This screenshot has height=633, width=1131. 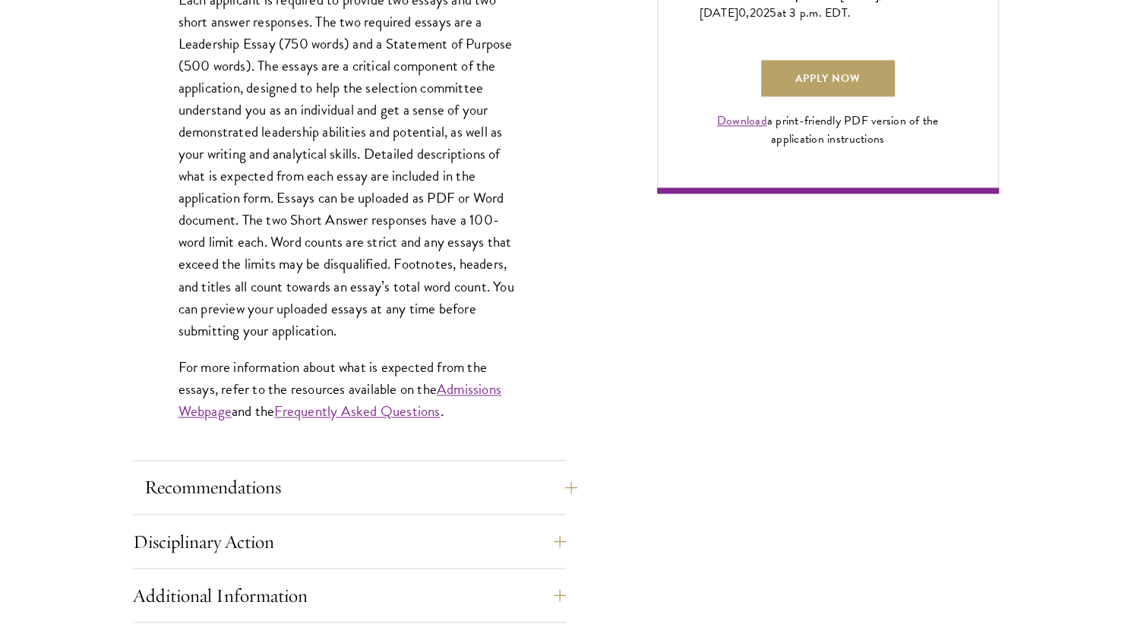 I want to click on a: Admissions Webpage, so click(x=340, y=400).